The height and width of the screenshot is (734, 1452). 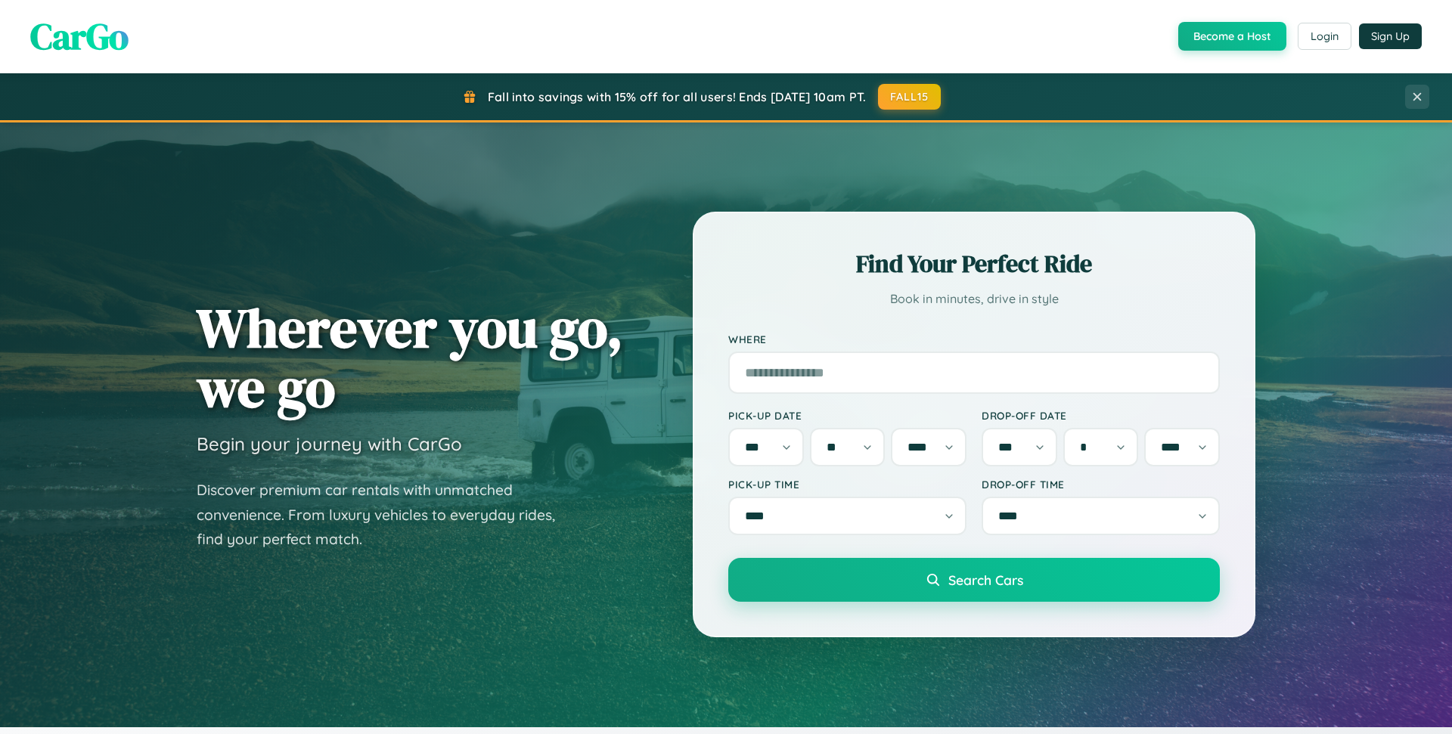 I want to click on p: Discover premium car rentals with unmatched convenience. From luxury vehicles to everyday rides, ..., so click(x=386, y=515).